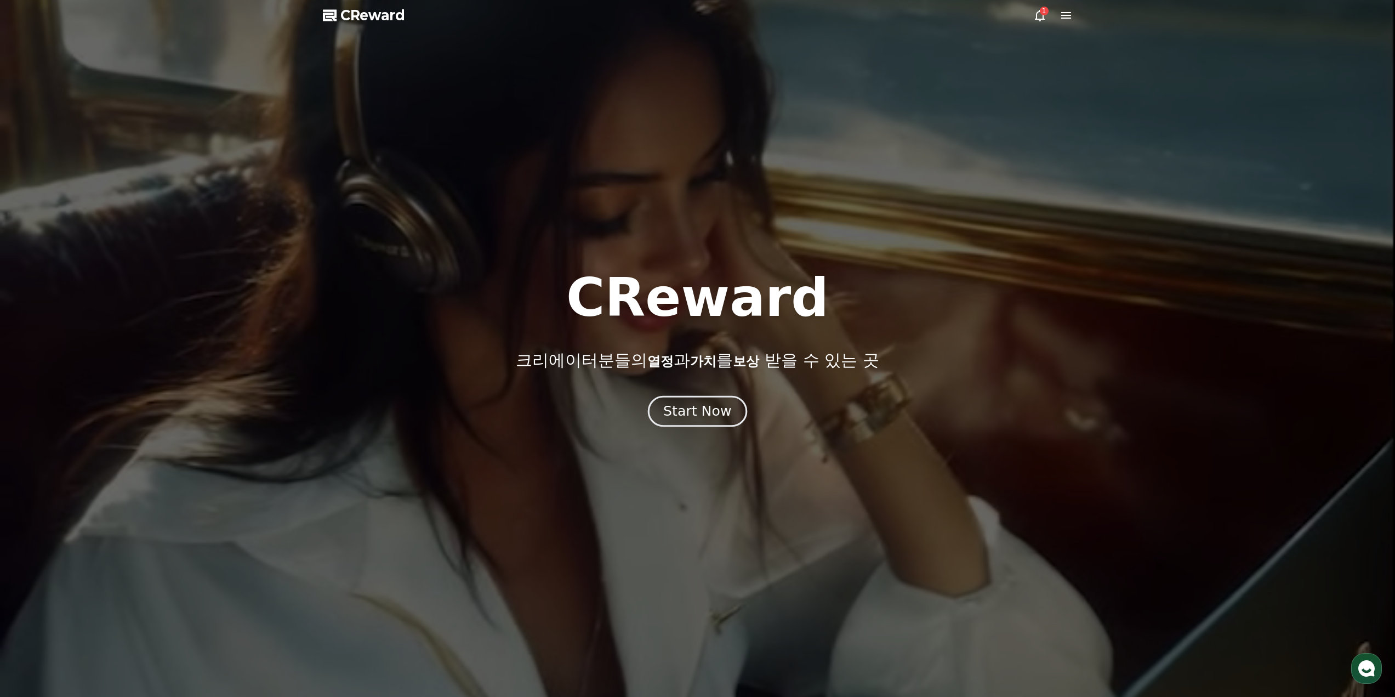 This screenshot has height=697, width=1395. Describe the element at coordinates (697, 411) in the screenshot. I see `button: Start Now` at that location.